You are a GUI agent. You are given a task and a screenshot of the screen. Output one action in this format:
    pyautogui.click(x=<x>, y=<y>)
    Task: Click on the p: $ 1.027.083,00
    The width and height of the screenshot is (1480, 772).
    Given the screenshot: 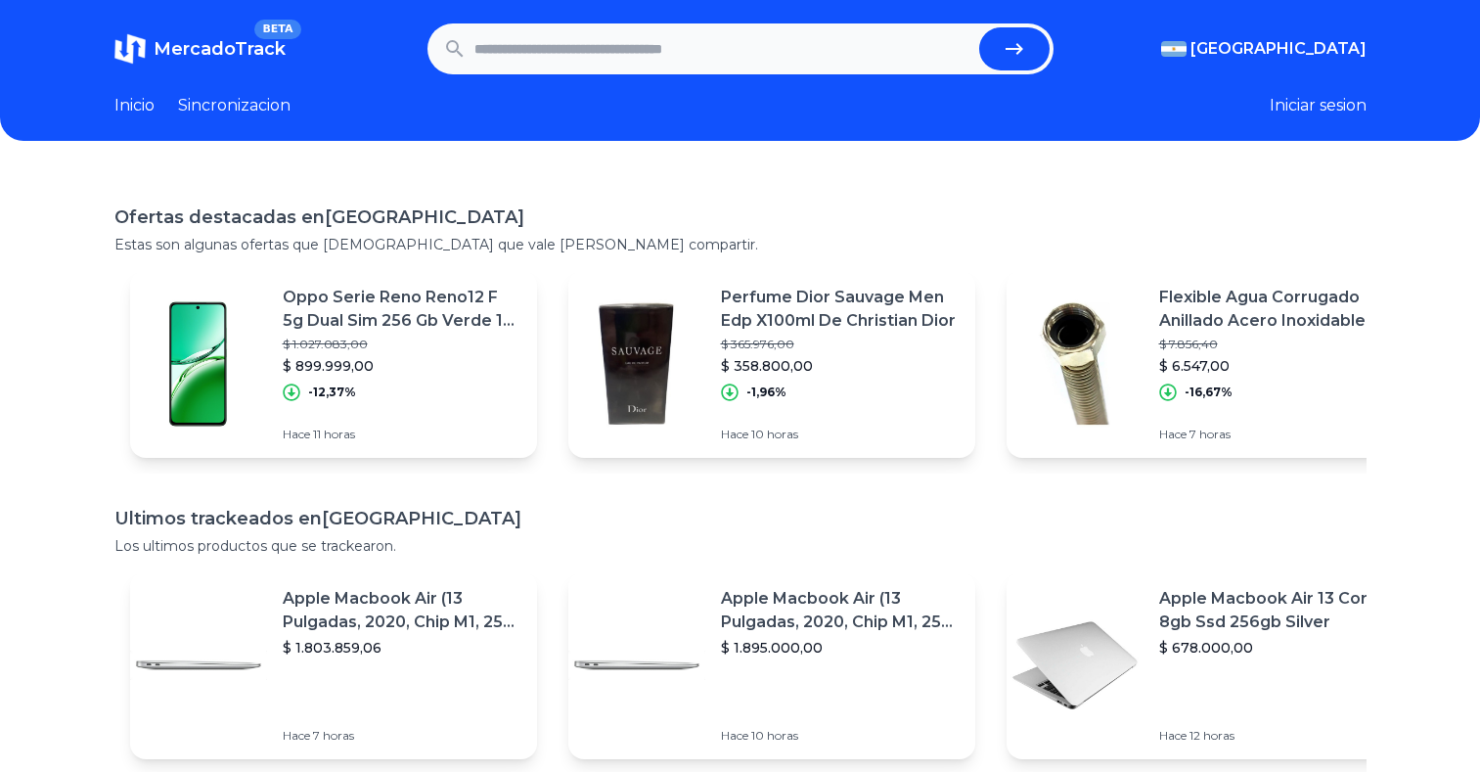 What is the action you would take?
    pyautogui.click(x=402, y=344)
    